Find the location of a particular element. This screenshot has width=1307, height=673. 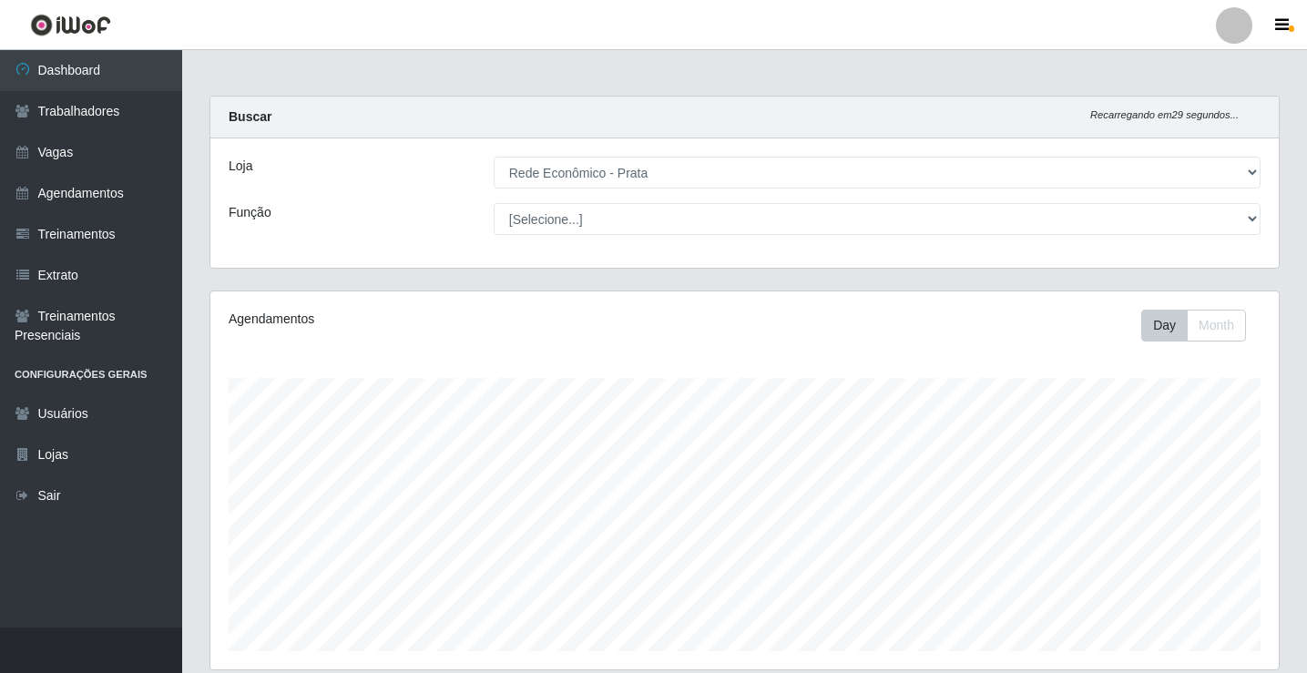

img: CoreUI Logo is located at coordinates (70, 25).